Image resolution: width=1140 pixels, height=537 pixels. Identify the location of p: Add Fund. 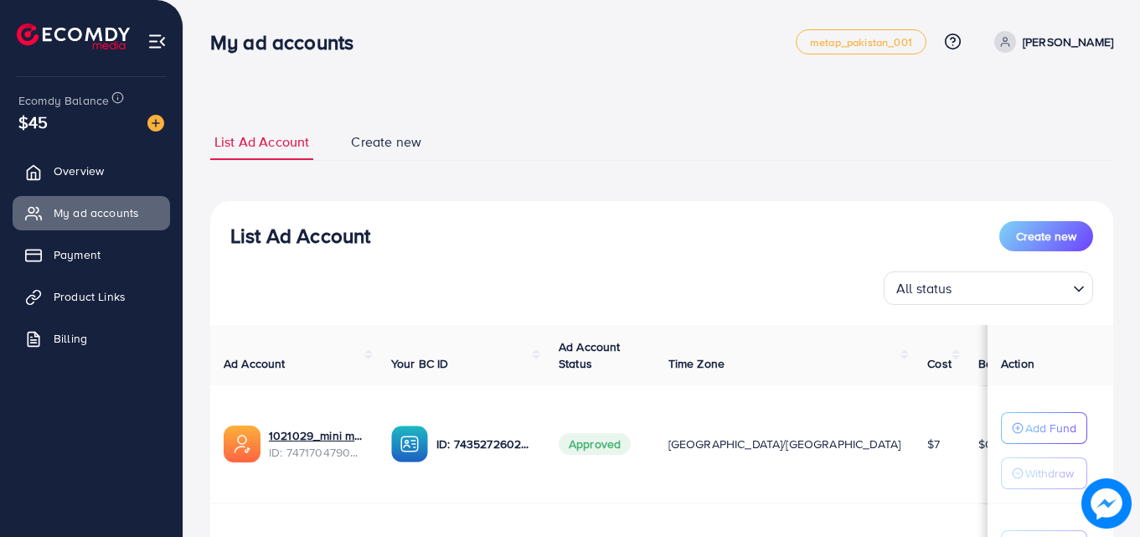
(1050, 428).